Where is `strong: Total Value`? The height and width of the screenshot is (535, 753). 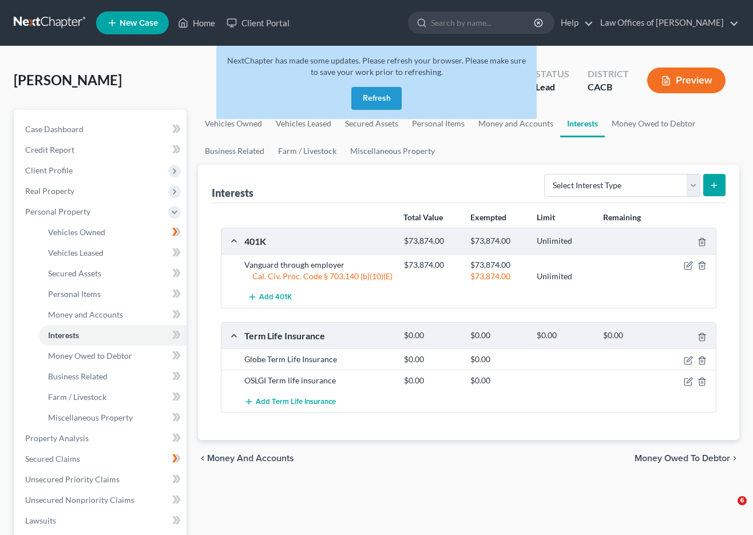 strong: Total Value is located at coordinates (423, 217).